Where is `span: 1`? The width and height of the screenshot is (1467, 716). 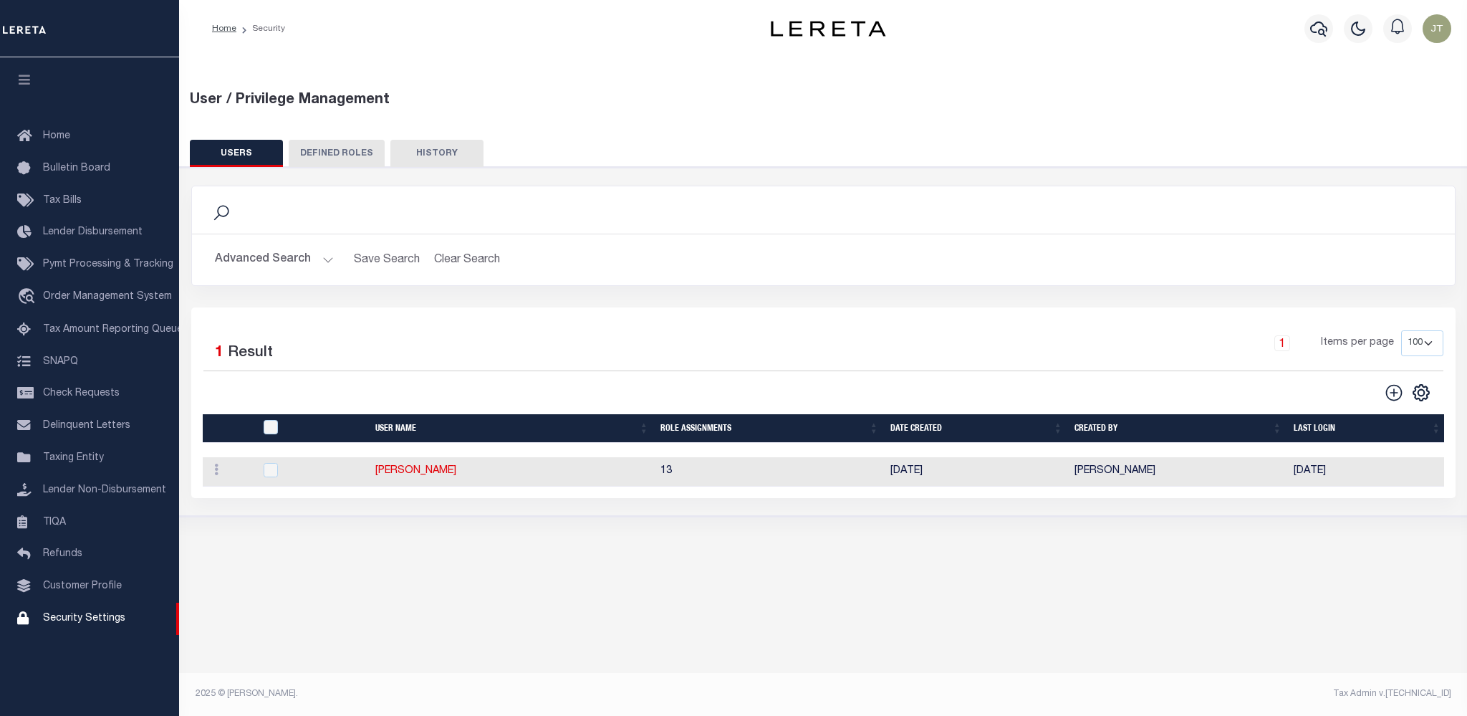 span: 1 is located at coordinates (219, 353).